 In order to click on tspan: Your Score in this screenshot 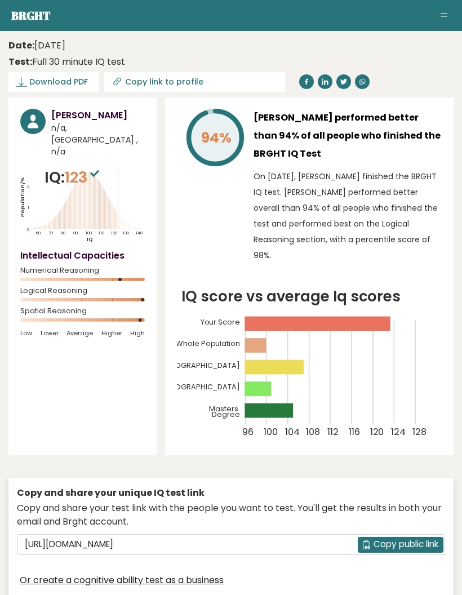, I will do `click(220, 322)`.